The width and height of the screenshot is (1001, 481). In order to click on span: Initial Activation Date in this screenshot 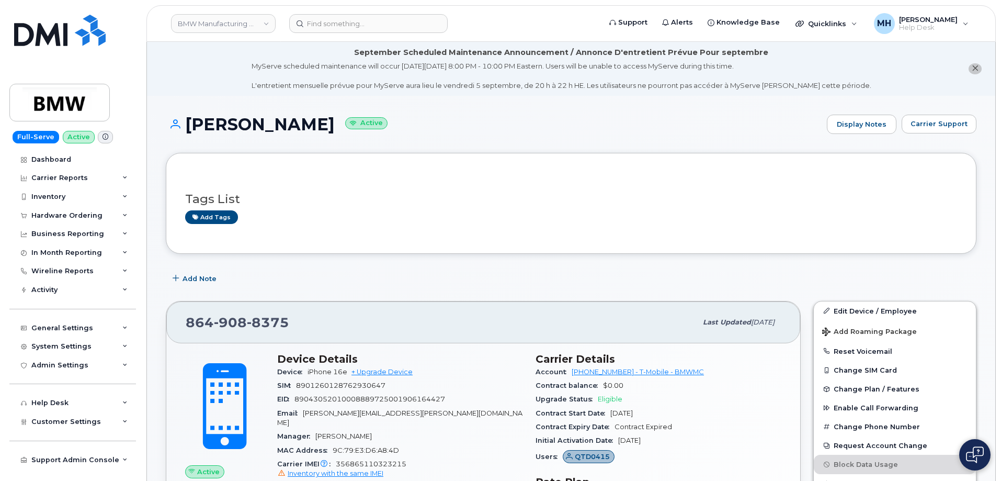, I will do `click(577, 440)`.